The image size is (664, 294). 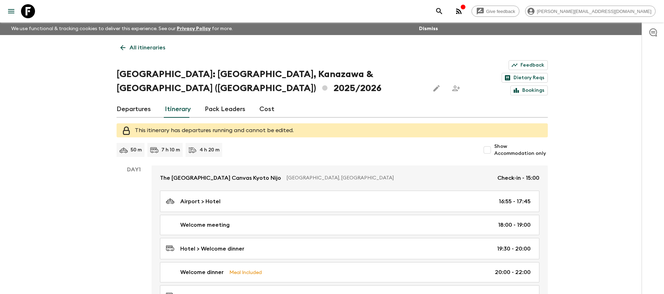 I want to click on button: Edit this itinerary, so click(x=437, y=88).